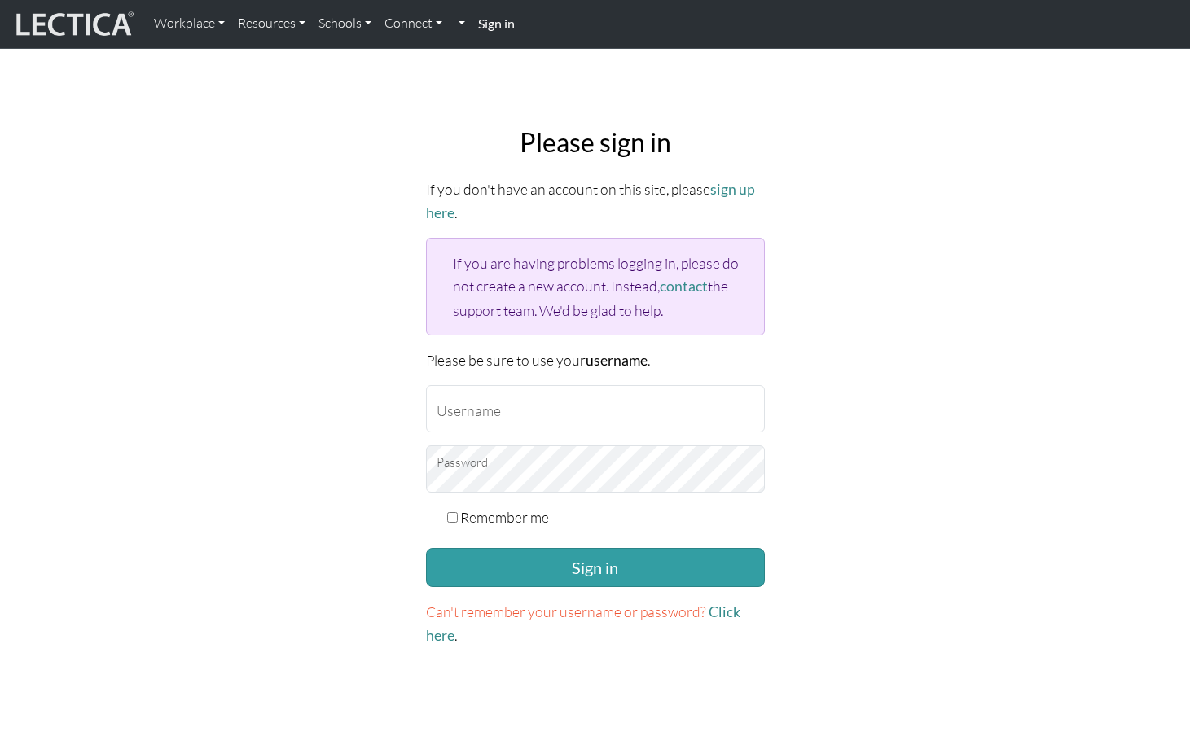 This screenshot has height=736, width=1190. I want to click on a: Workplace, so click(189, 24).